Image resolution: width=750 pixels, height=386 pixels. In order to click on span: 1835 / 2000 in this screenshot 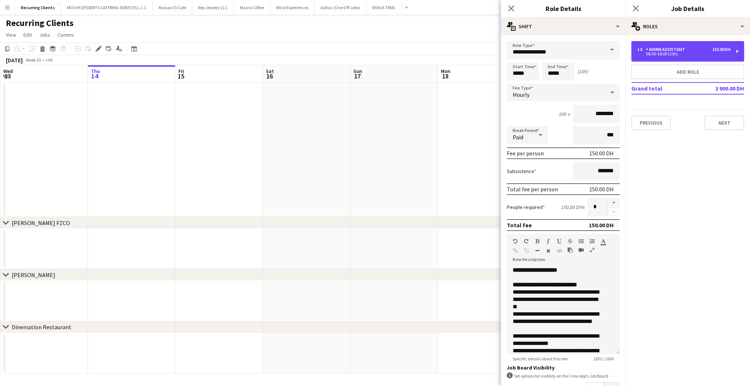, I will do `click(603, 358)`.